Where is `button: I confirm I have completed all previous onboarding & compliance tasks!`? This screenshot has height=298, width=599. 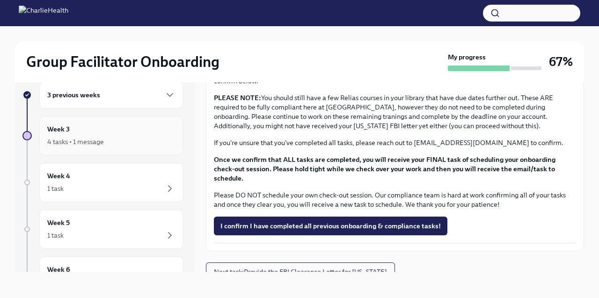
button: I confirm I have completed all previous onboarding & compliance tasks! is located at coordinates (330, 226).